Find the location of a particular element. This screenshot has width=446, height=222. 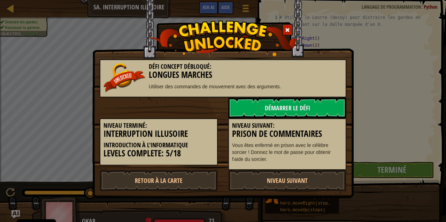

span: Défi Concept Débloqué: is located at coordinates (180, 66).